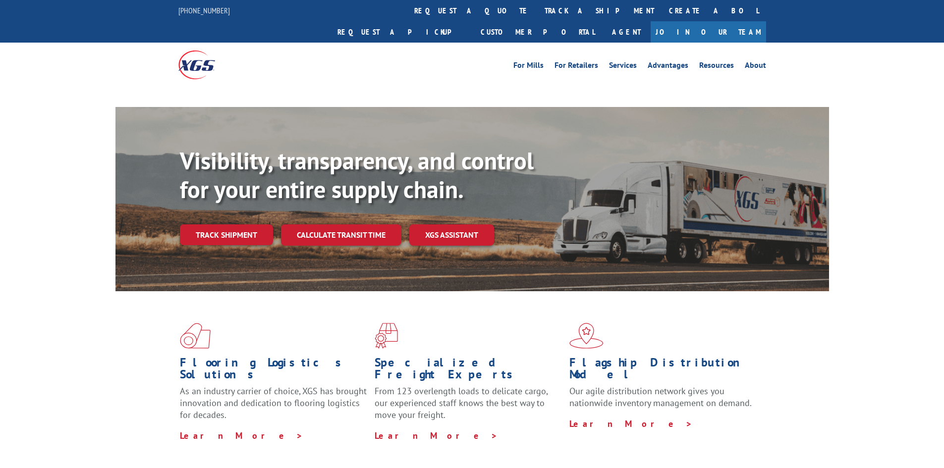  What do you see at coordinates (623, 67) in the screenshot?
I see `a: Services` at bounding box center [623, 67].